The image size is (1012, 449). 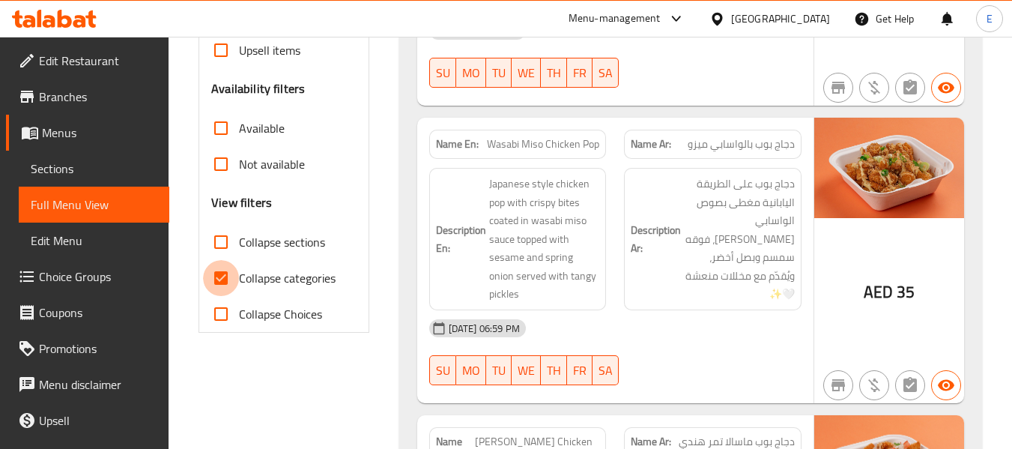 I want to click on span: Choice Groups, so click(x=98, y=276).